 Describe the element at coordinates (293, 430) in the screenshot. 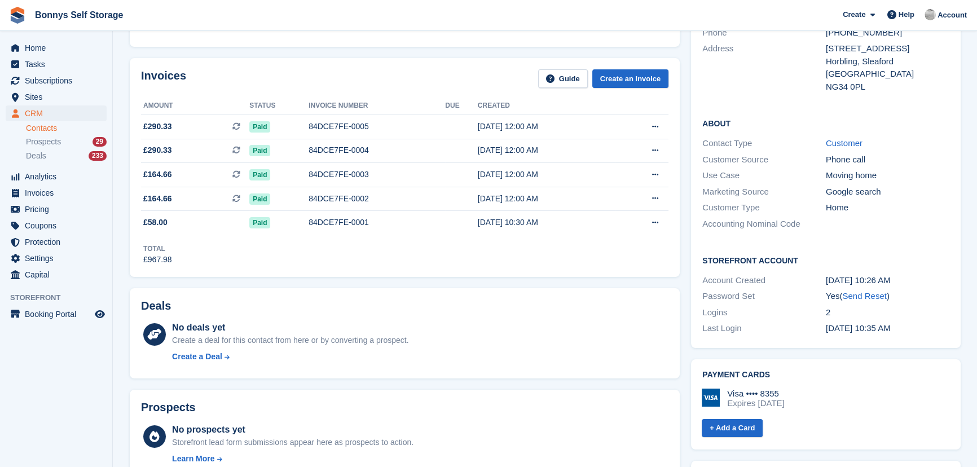

I see `div: No prospects yet` at that location.